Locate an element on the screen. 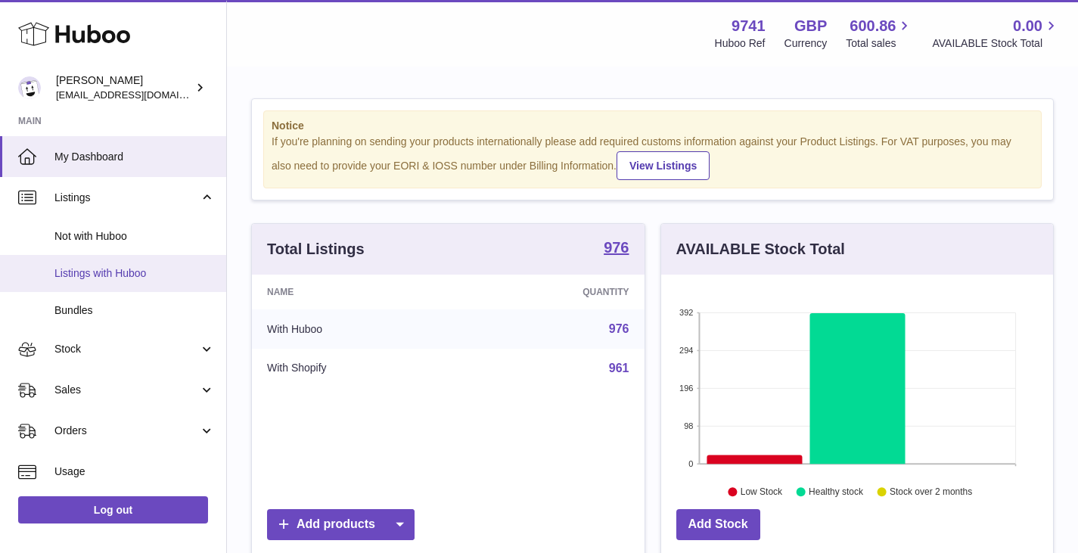  text: 294 is located at coordinates (686, 350).